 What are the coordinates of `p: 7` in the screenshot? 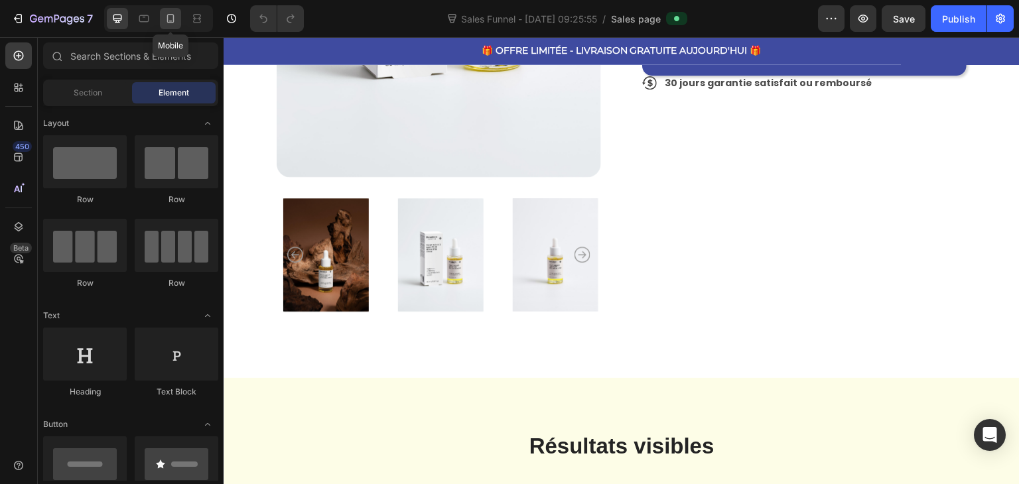 It's located at (90, 19).